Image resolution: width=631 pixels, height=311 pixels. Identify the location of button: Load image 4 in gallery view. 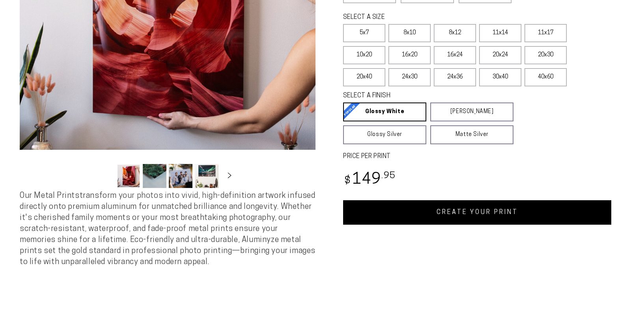
(207, 176).